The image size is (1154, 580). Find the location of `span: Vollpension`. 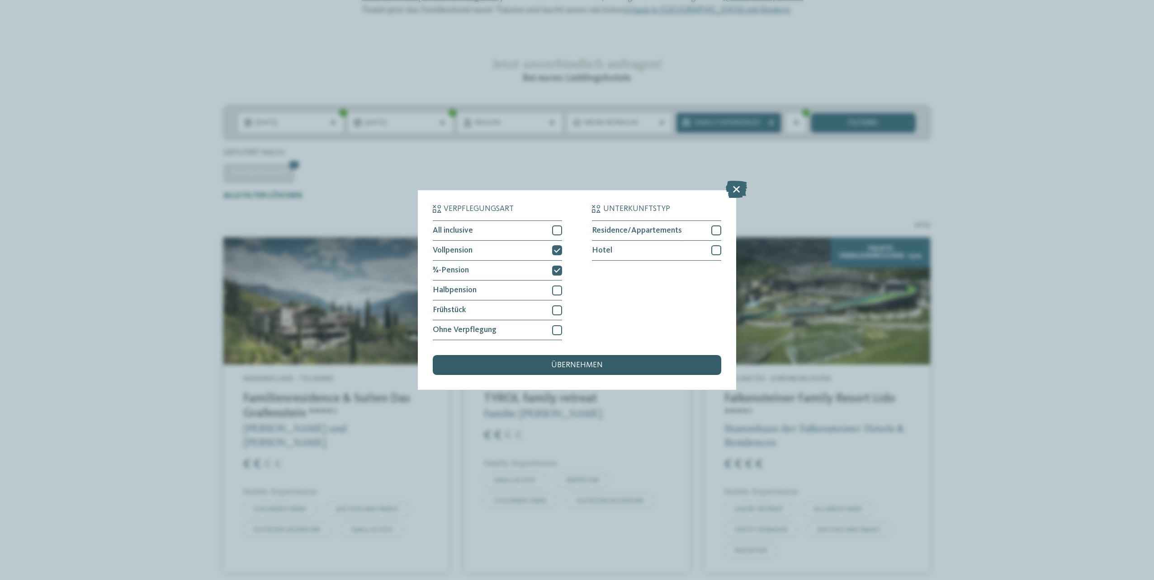

span: Vollpension is located at coordinates (453, 251).